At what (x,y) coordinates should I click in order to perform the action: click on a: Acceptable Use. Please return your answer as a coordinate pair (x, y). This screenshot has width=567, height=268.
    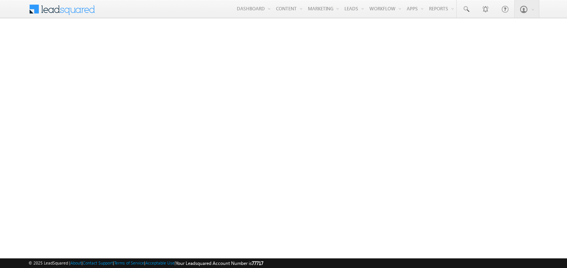
    Looking at the image, I should click on (160, 262).